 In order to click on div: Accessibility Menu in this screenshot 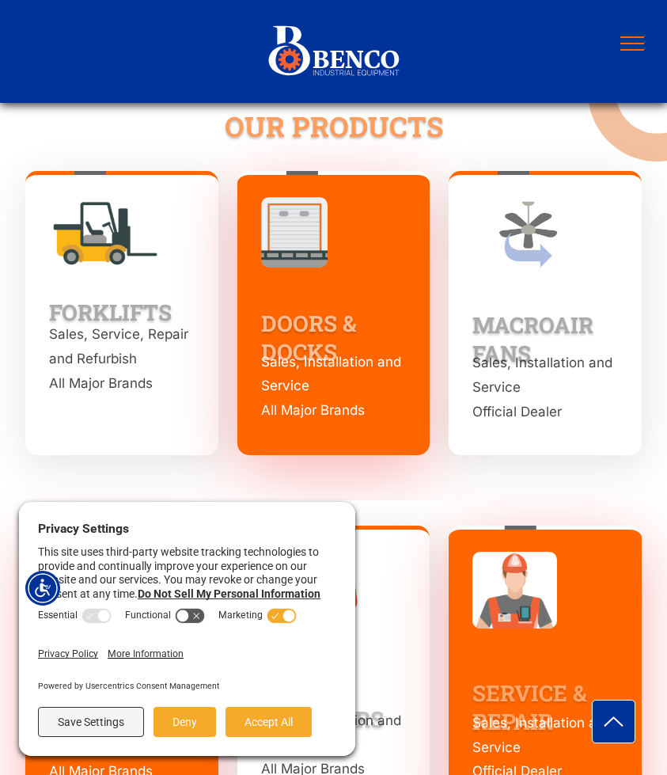, I will do `click(43, 588)`.